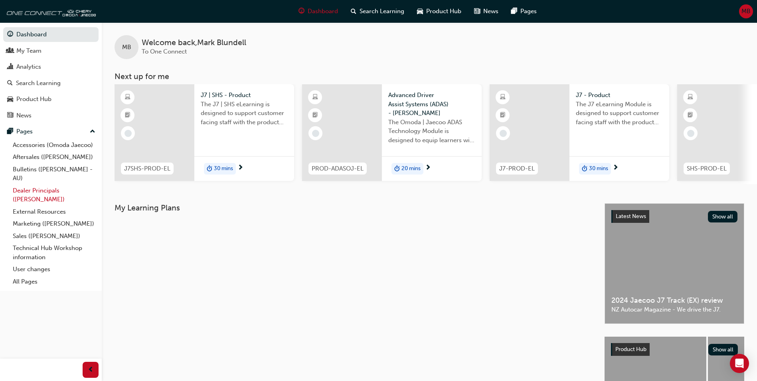 Image resolution: width=757 pixels, height=381 pixels. I want to click on span: News, so click(491, 11).